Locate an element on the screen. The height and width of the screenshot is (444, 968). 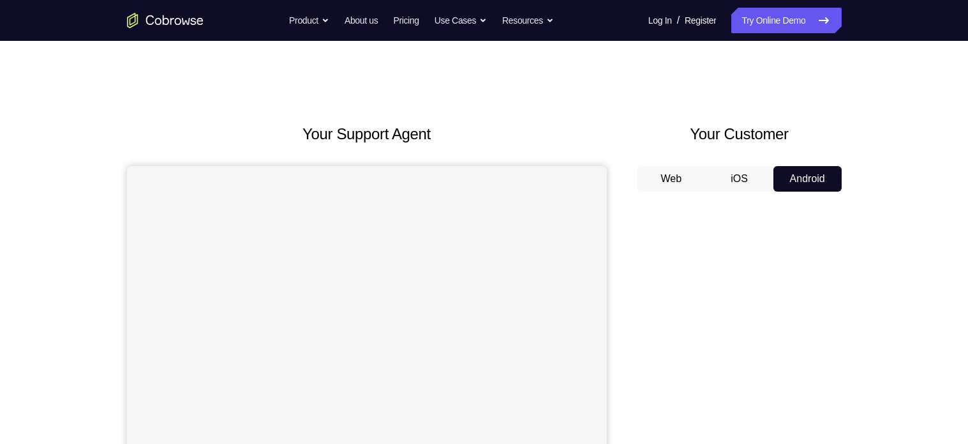
a: Pricing is located at coordinates (406, 20).